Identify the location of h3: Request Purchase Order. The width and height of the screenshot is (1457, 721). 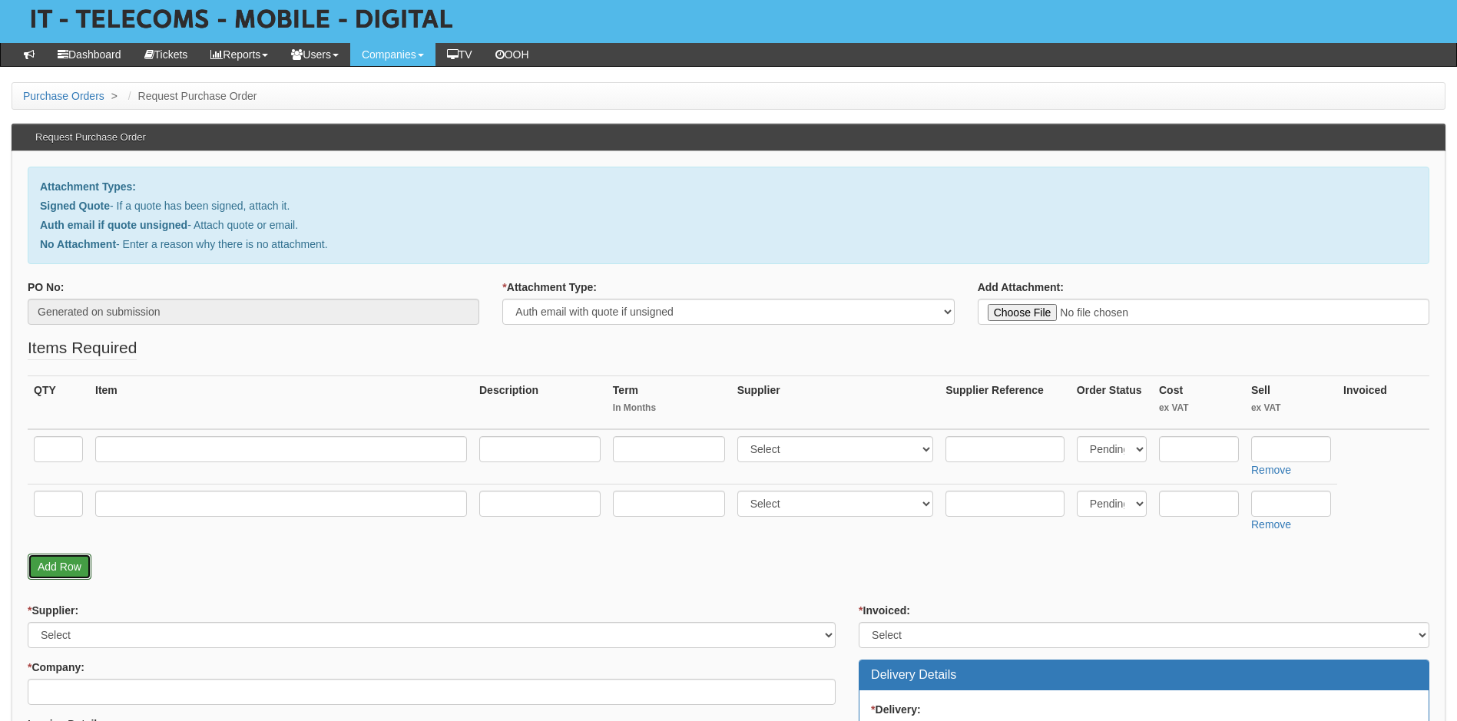
(91, 137).